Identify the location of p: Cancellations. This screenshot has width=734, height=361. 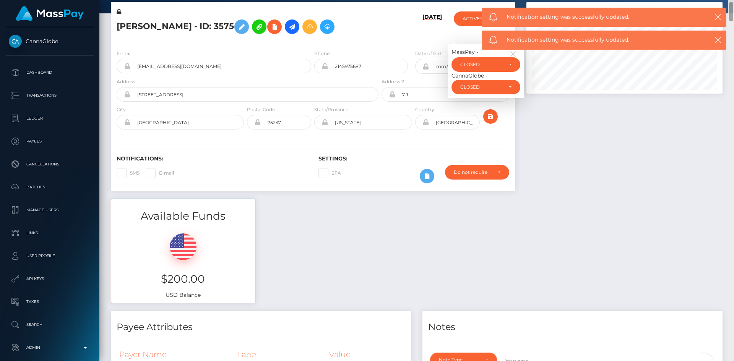
(50, 164).